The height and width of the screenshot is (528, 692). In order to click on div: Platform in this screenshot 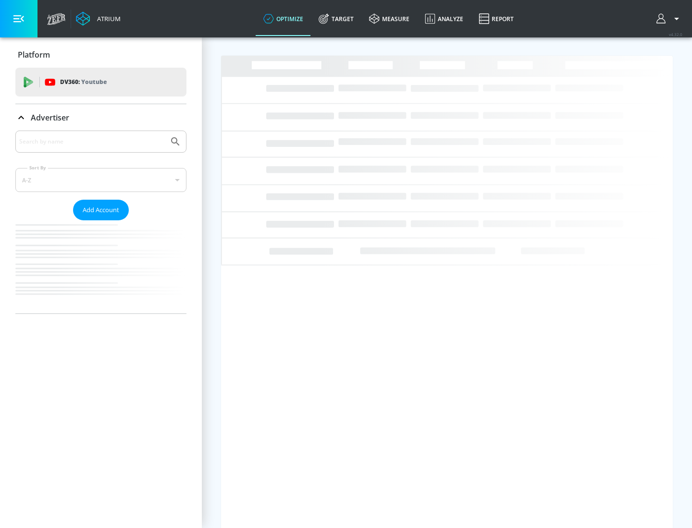, I will do `click(101, 55)`.